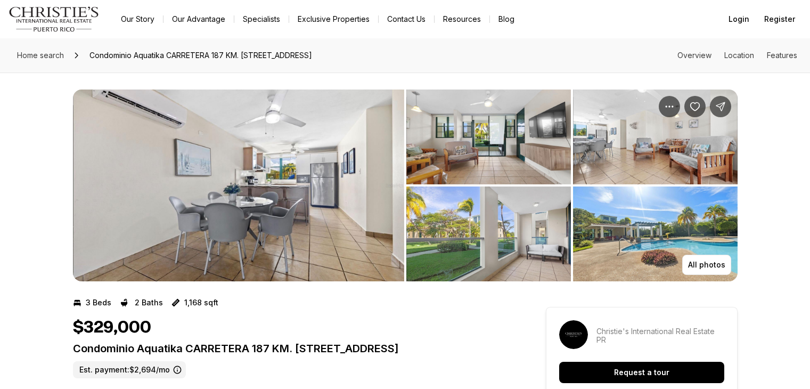 This screenshot has width=810, height=389. I want to click on button: Contact Us, so click(407, 19).